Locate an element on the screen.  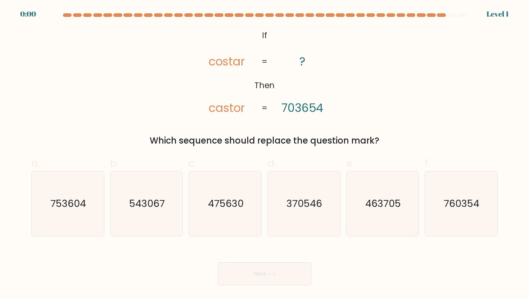
tspan: Then is located at coordinates (264, 85).